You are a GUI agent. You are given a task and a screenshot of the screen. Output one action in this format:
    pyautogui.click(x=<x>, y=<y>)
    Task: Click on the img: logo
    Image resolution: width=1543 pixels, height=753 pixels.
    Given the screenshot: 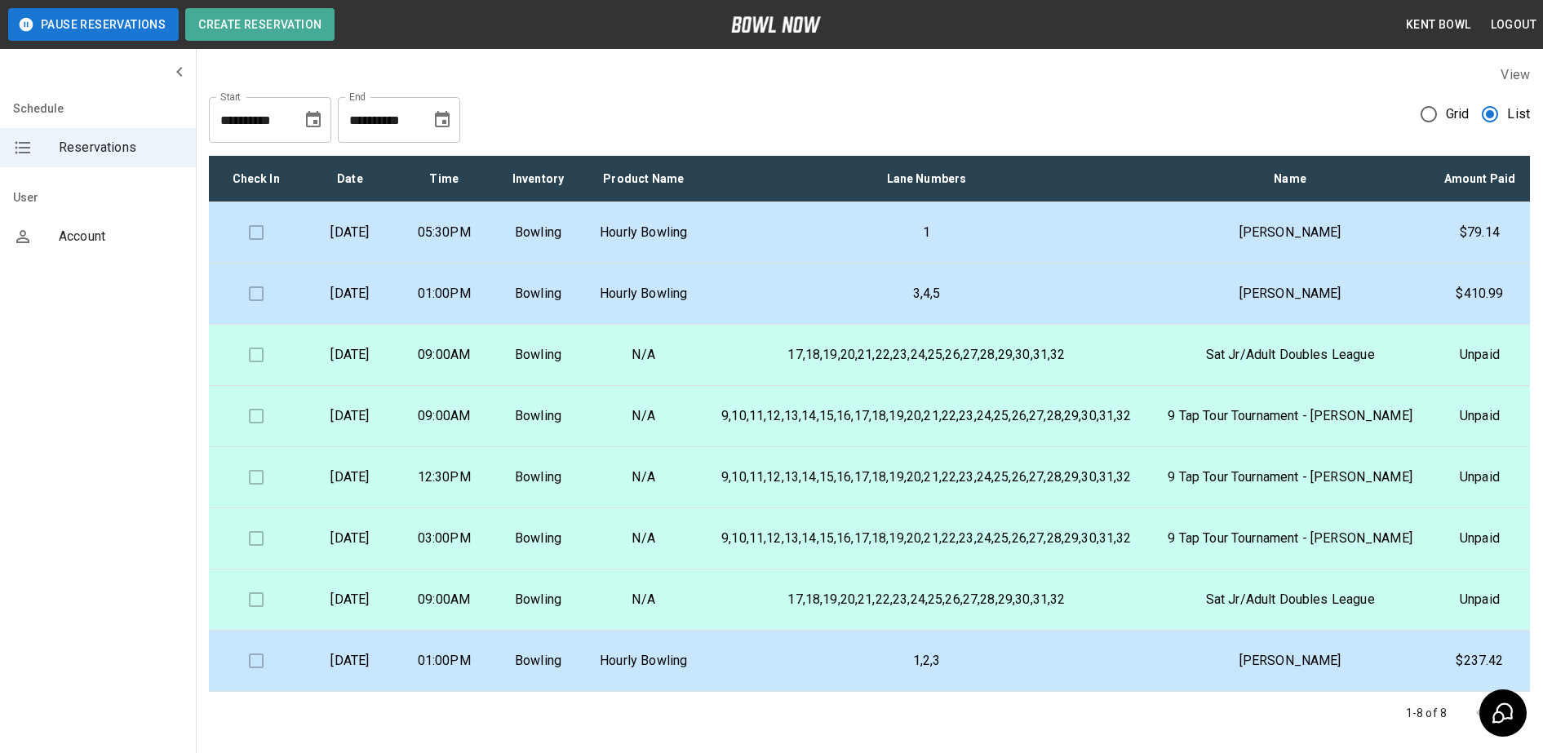 What is the action you would take?
    pyautogui.click(x=776, y=24)
    